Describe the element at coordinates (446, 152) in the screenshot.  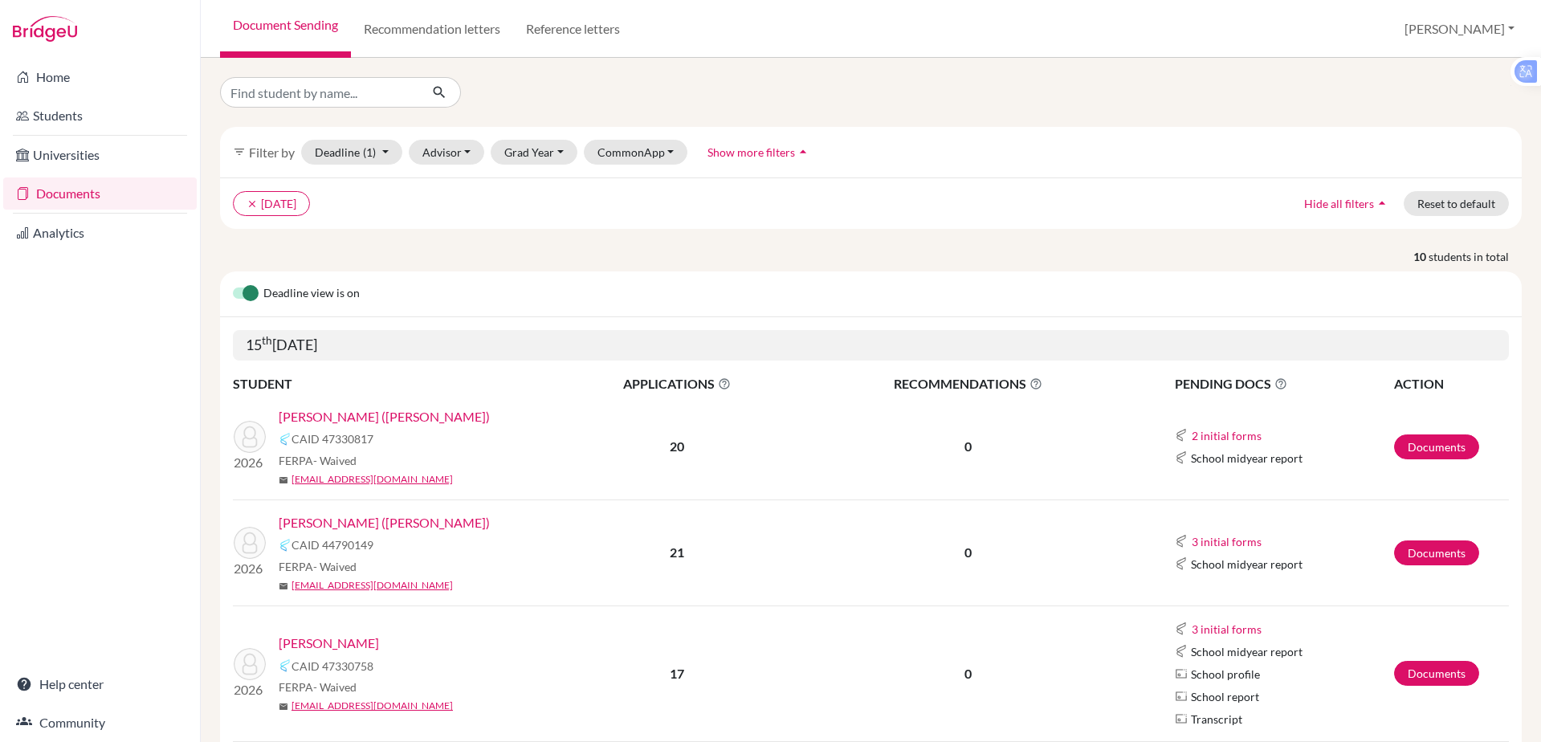
I see `button: Advisor` at that location.